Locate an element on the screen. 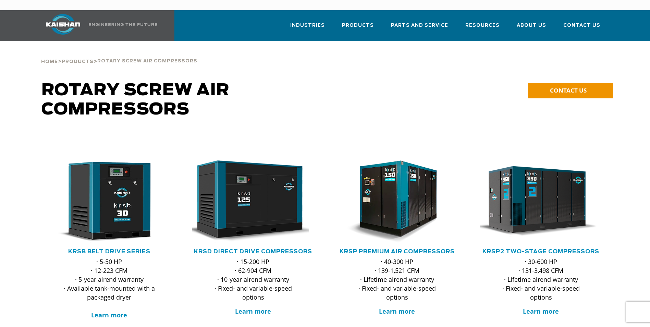  a: CONTACT US is located at coordinates (571, 90).